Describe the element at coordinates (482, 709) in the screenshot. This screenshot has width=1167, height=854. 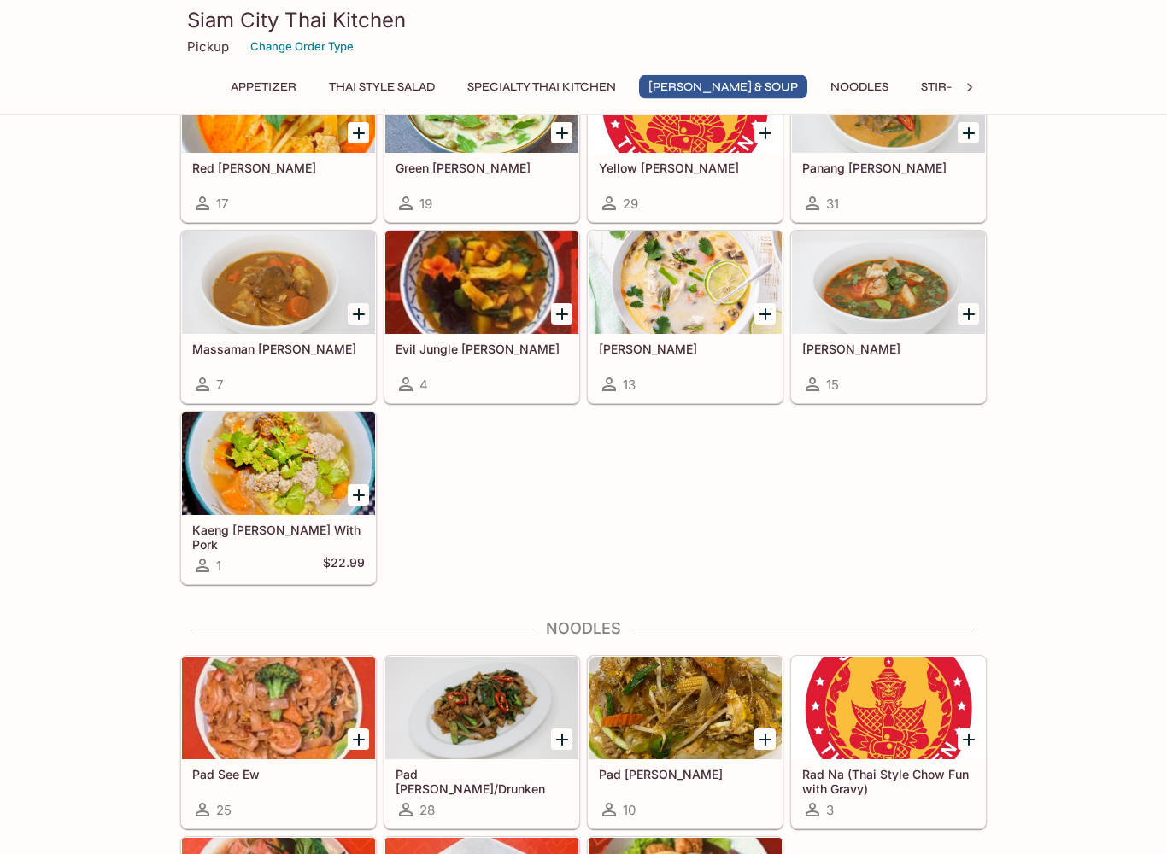
I see `div: Pad Kee Mao/Drunken Noodle` at that location.